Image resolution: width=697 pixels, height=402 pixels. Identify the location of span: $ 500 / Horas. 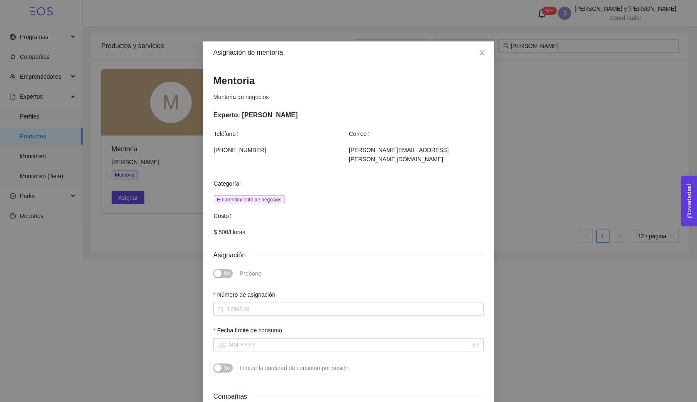
(348, 232).